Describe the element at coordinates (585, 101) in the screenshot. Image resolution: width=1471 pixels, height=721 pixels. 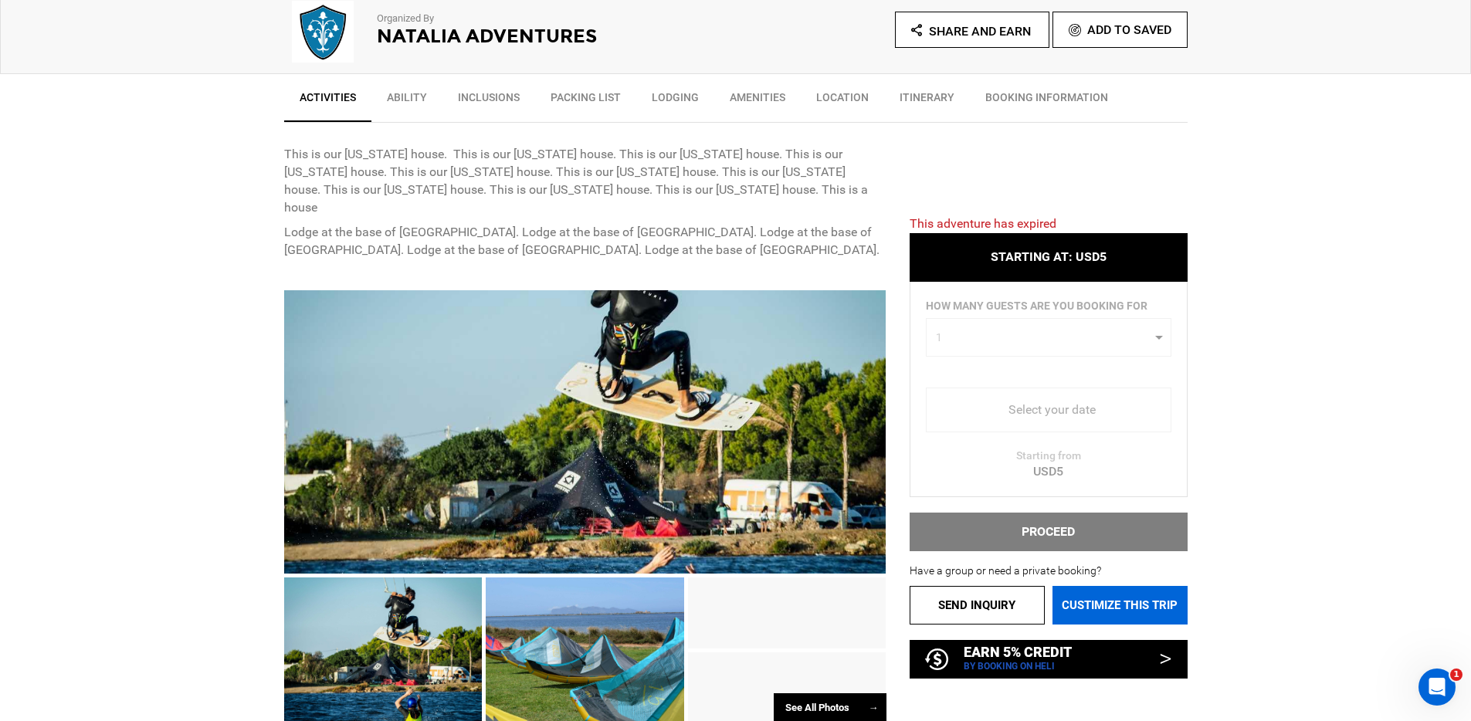
I see `a: Packing List` at that location.